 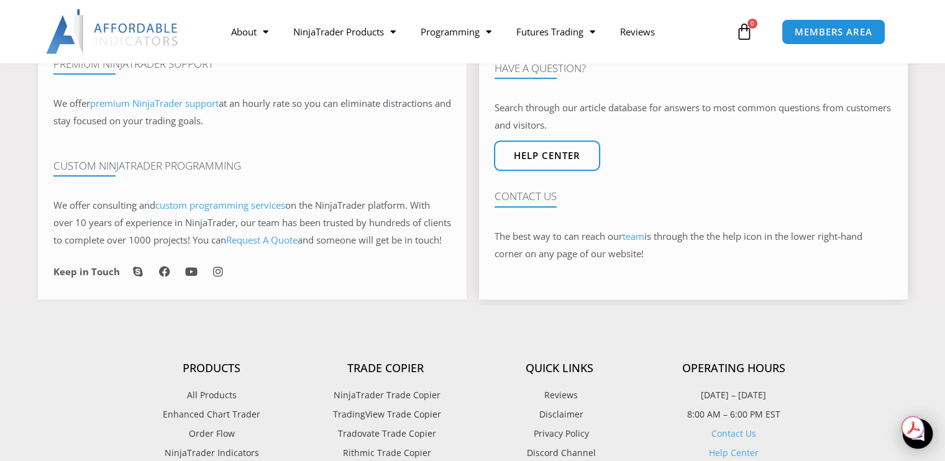 I want to click on h6: Keep in Touch, so click(x=86, y=271).